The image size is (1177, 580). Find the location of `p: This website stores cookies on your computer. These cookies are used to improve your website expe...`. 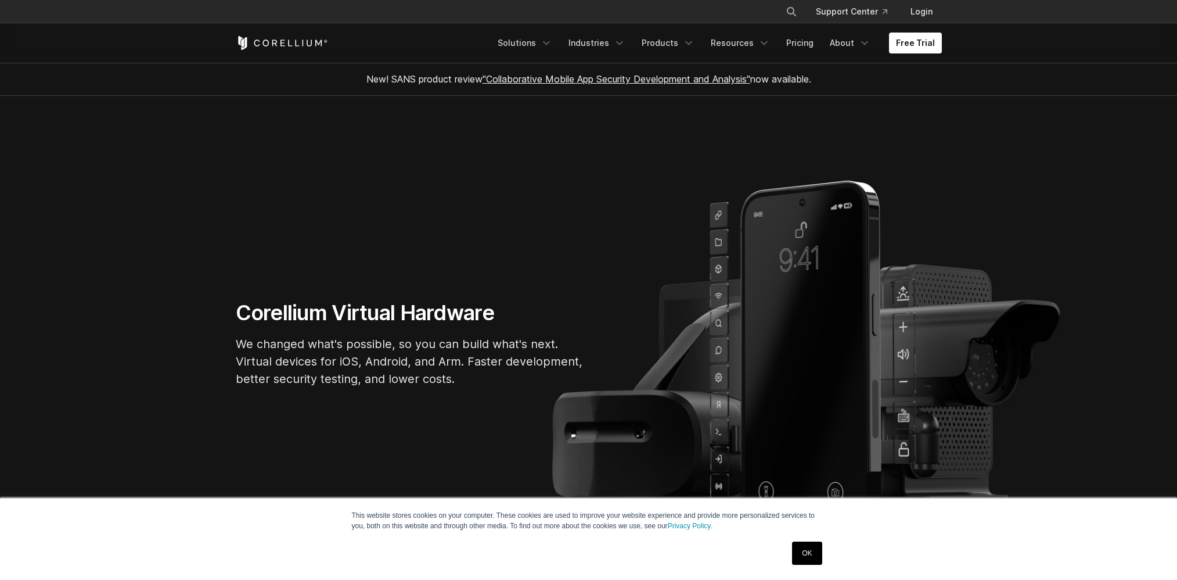

p: This website stores cookies on your computer. These cookies are used to improve your website expe... is located at coordinates (589, 520).